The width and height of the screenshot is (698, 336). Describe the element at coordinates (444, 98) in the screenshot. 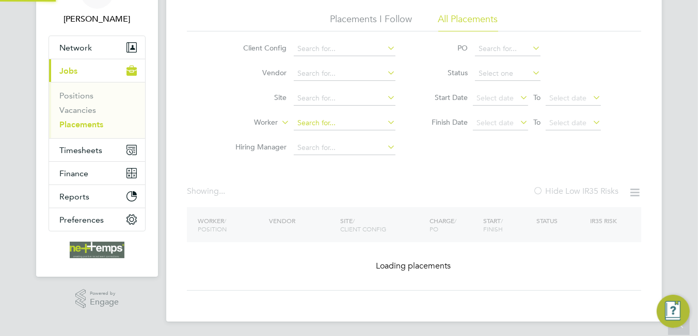

I see `label: Start Date` at that location.